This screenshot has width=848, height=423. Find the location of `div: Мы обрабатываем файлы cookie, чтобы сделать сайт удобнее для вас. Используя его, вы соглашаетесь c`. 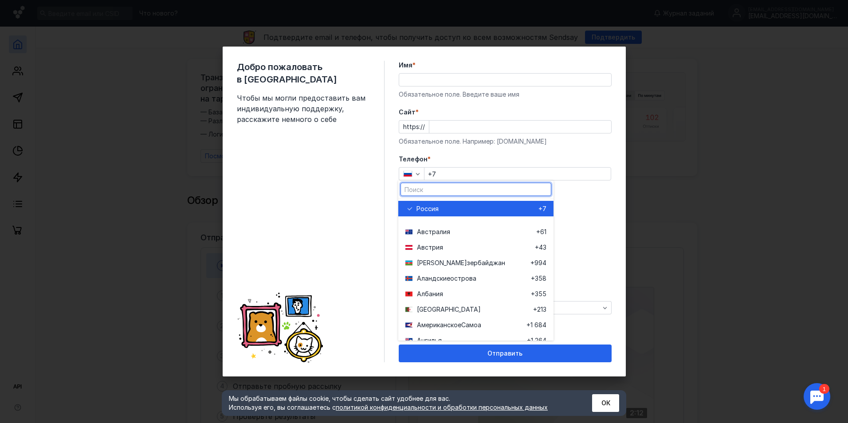

div: Мы обрабатываем файлы cookie, чтобы сделать сайт удобнее для вас. Используя его, вы соглашаетесь c is located at coordinates (400, 403).